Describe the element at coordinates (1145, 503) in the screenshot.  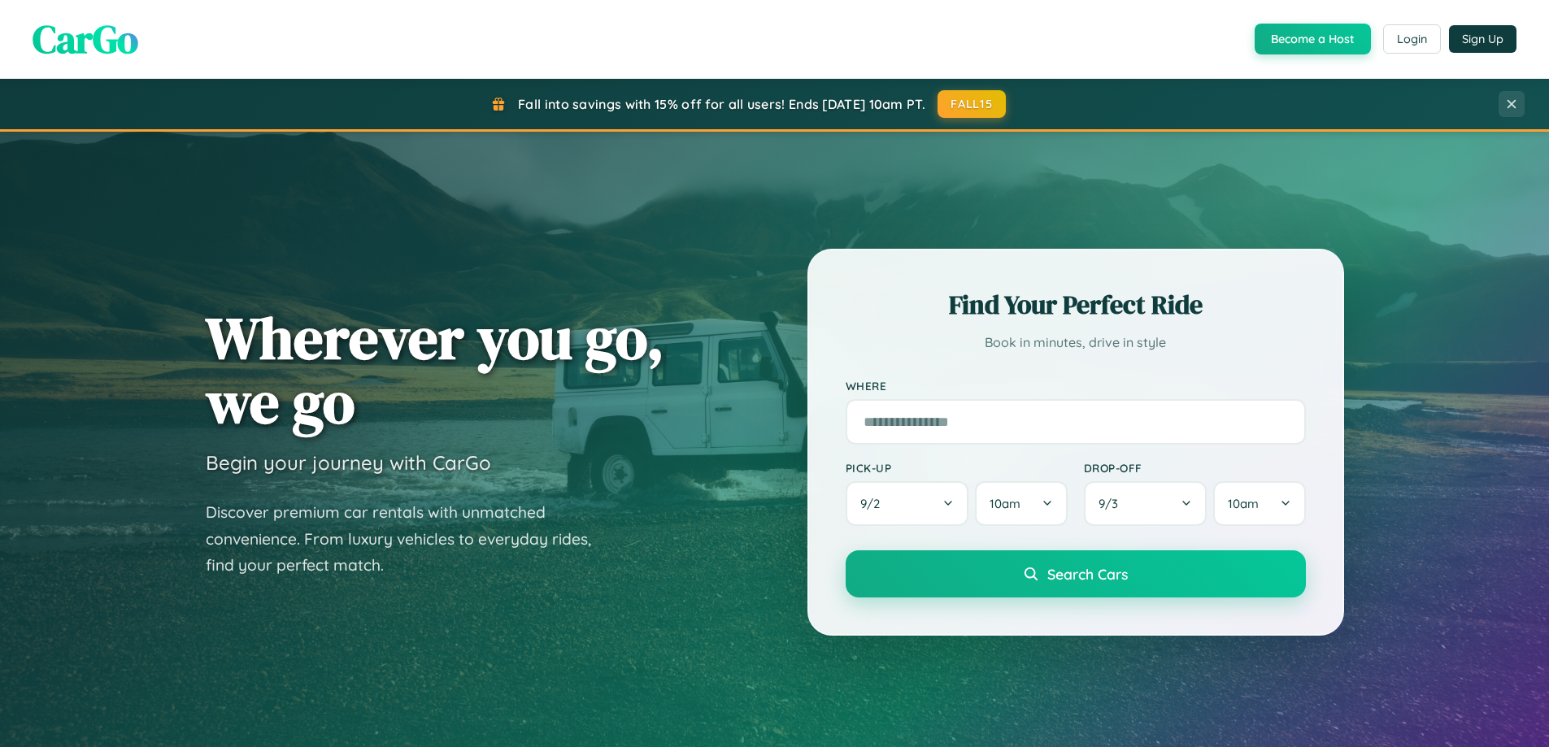
I see `button: 9/3` at that location.